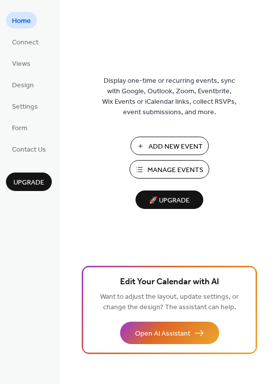  I want to click on span: Settings, so click(25, 107).